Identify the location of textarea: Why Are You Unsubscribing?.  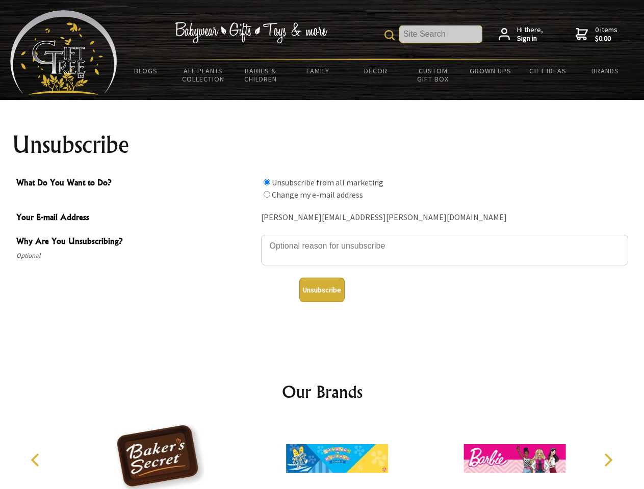
(444, 250).